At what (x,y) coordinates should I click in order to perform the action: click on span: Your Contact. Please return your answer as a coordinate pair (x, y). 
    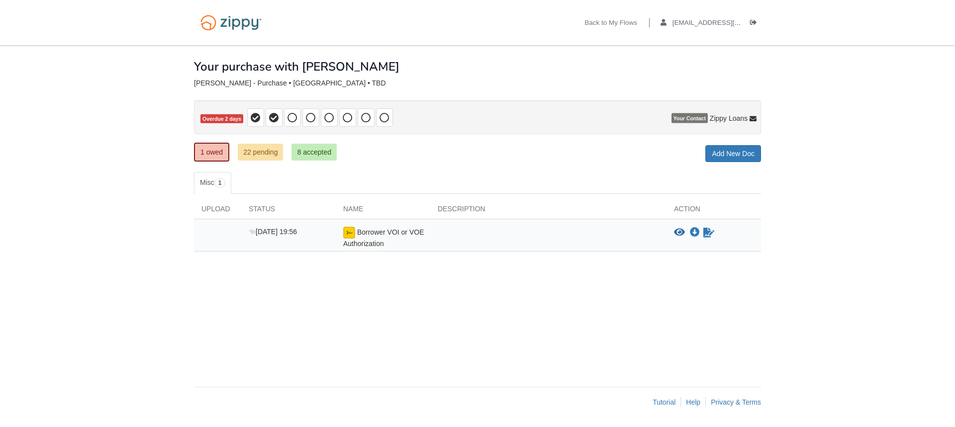
    Looking at the image, I should click on (689, 118).